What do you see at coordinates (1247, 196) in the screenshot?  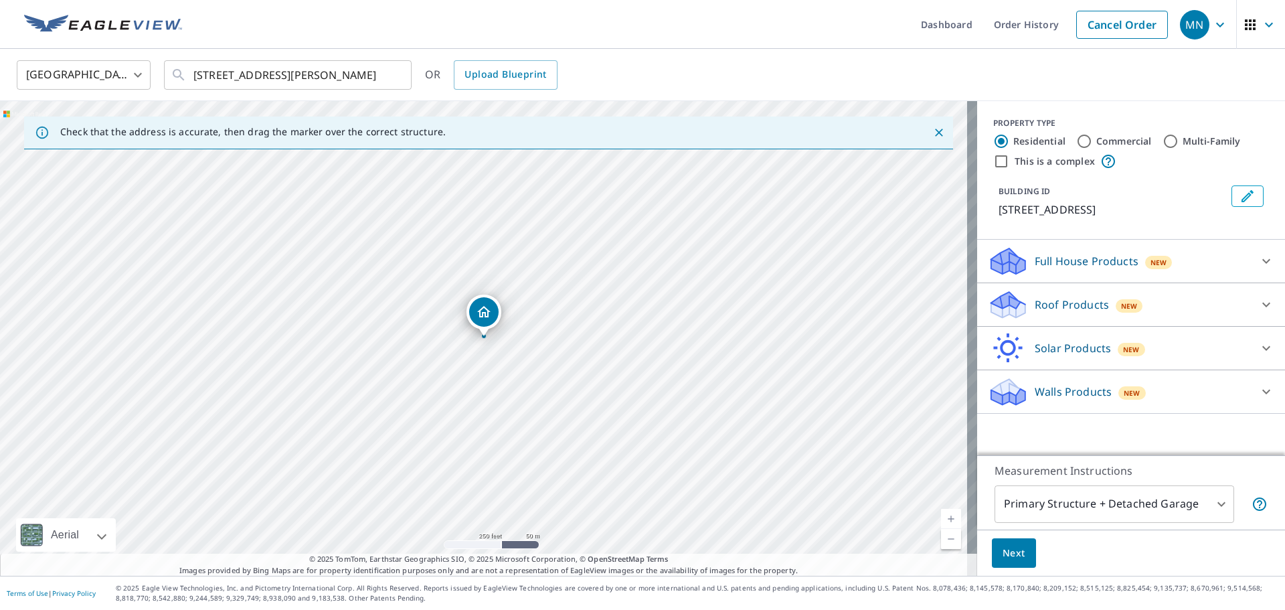 I see `button: Edit building 1` at bounding box center [1247, 196].